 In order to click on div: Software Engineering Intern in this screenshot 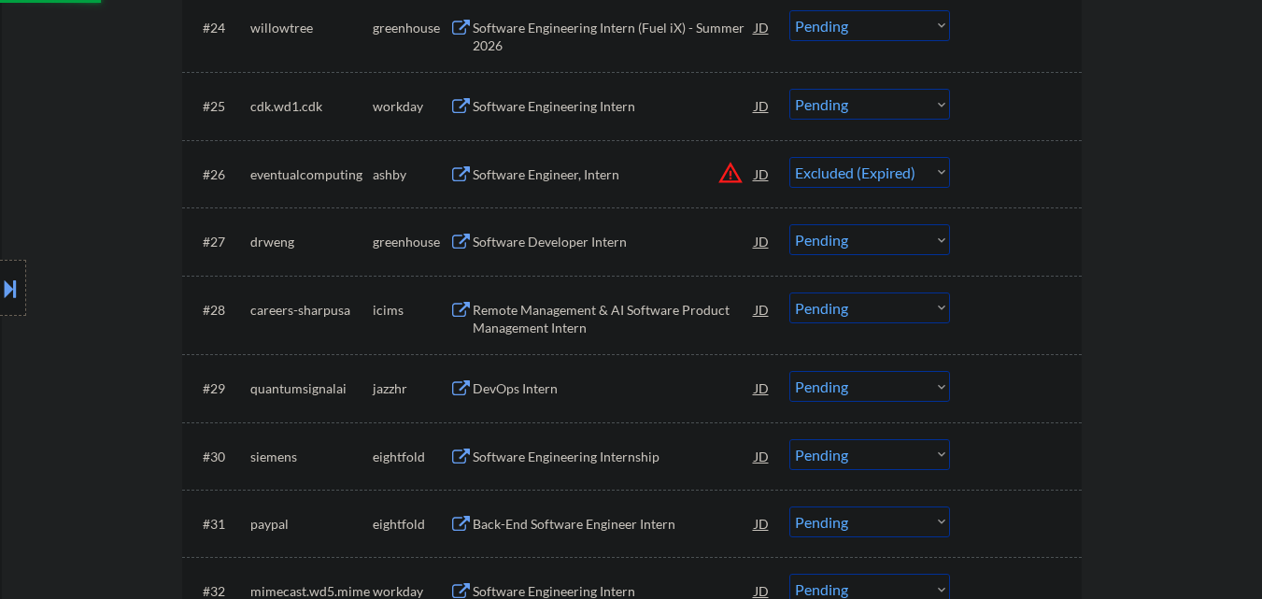, I will do `click(614, 106)`.